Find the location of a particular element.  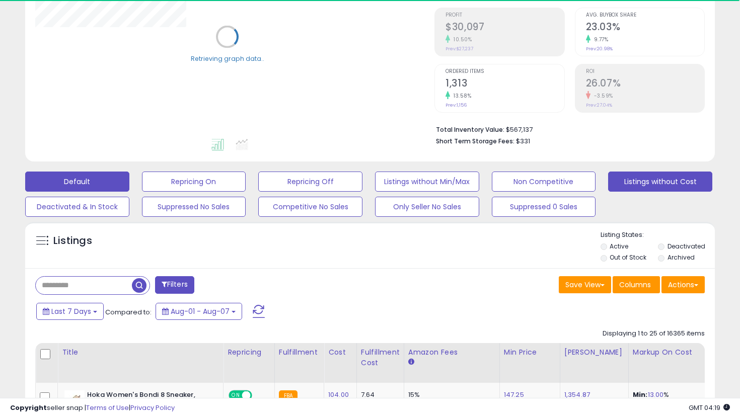

small: -3.59% is located at coordinates (601, 96).